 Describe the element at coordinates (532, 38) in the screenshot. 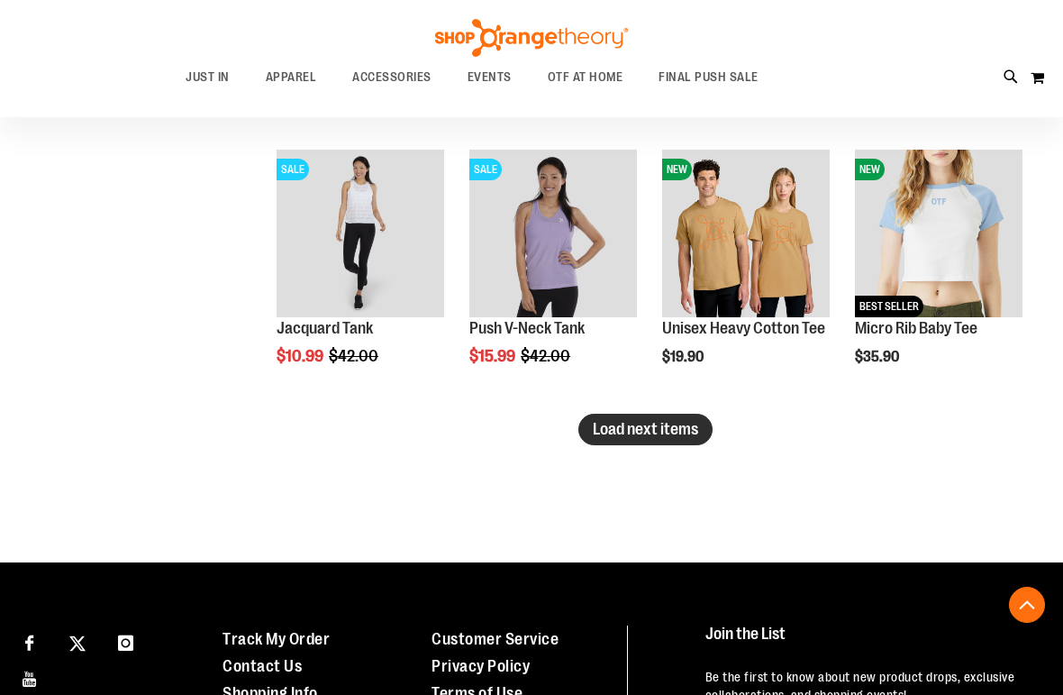

I see `img: Shop Orangetheory` at that location.